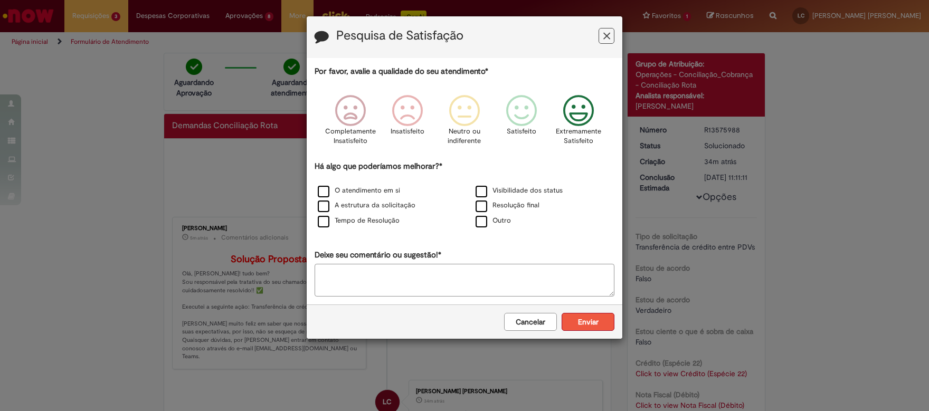 This screenshot has width=929, height=411. What do you see at coordinates (350, 136) in the screenshot?
I see `p: Completamente Insatisfeito` at bounding box center [350, 136].